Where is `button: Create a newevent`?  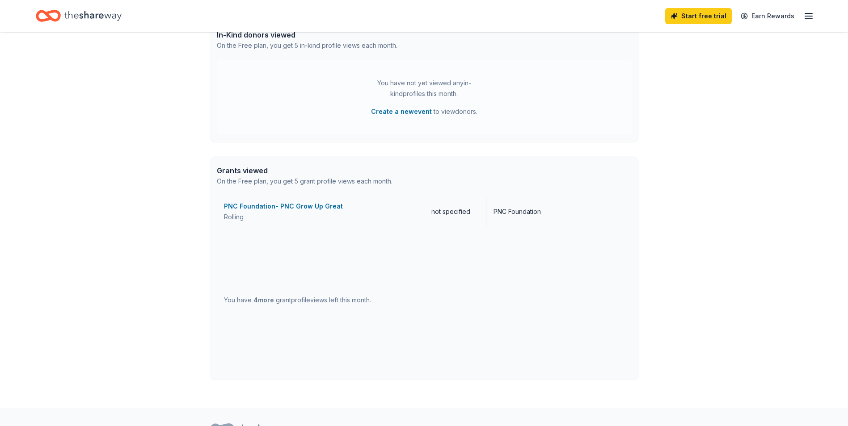
button: Create a newevent is located at coordinates (401, 112).